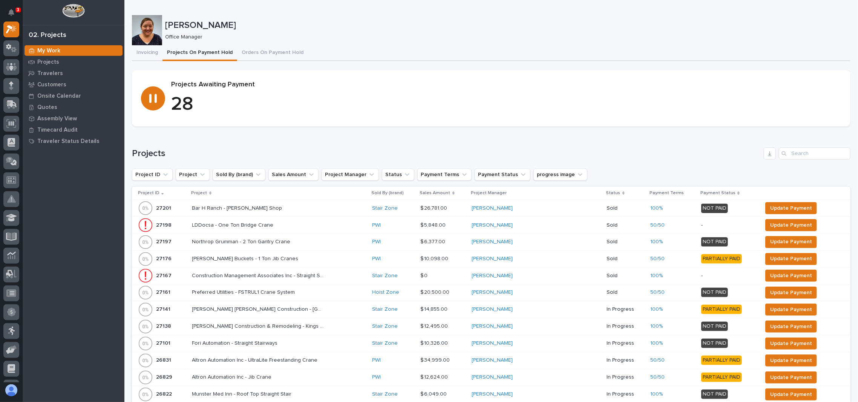 The height and width of the screenshot is (402, 858). What do you see at coordinates (435, 308) in the screenshot?
I see `p: $ 14,855.00` at bounding box center [435, 308].